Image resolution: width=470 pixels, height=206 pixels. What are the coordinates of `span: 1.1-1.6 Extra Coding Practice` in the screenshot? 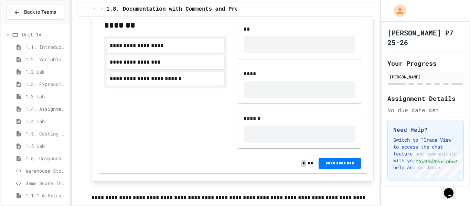 It's located at (46, 195).